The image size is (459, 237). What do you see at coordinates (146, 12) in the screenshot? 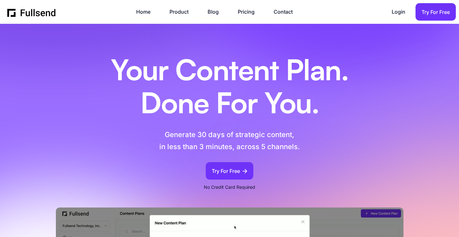
I see `a: Home` at bounding box center [146, 12].